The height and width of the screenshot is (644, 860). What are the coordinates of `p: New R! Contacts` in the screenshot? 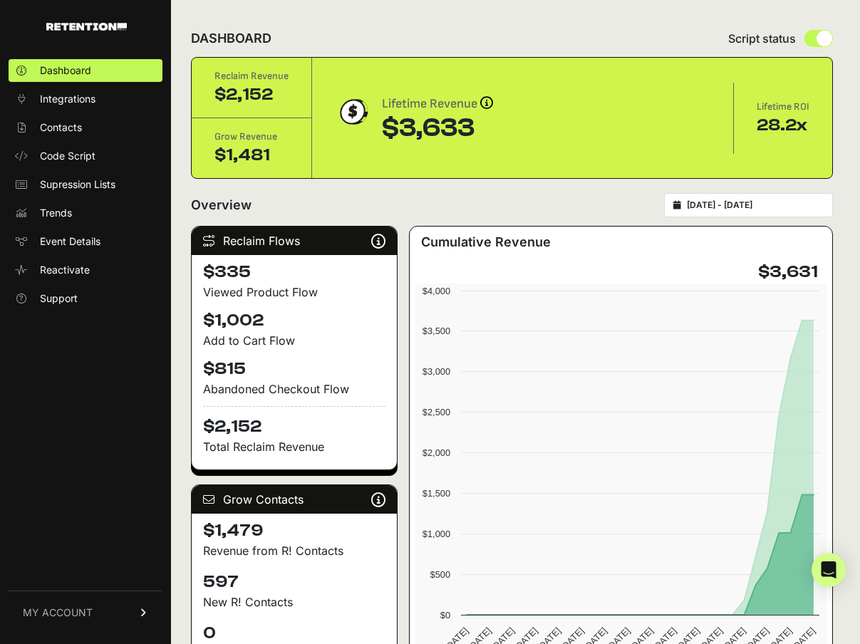 It's located at (294, 602).